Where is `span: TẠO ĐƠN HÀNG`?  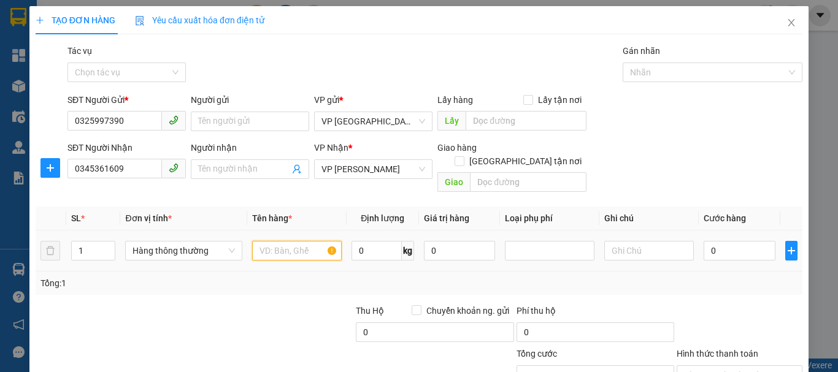
span: TẠO ĐƠN HÀNG is located at coordinates (75, 20).